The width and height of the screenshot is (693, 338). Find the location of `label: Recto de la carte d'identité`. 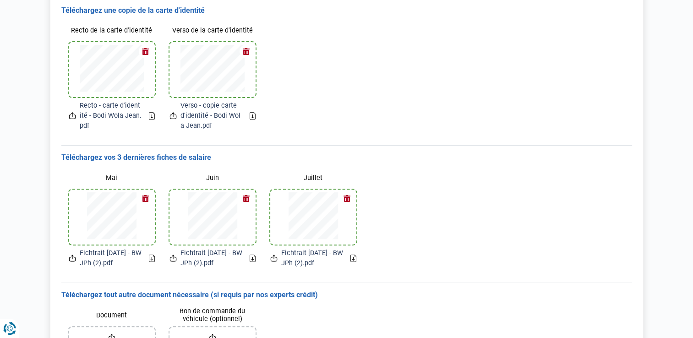

label: Recto de la carte d'identité is located at coordinates (112, 30).